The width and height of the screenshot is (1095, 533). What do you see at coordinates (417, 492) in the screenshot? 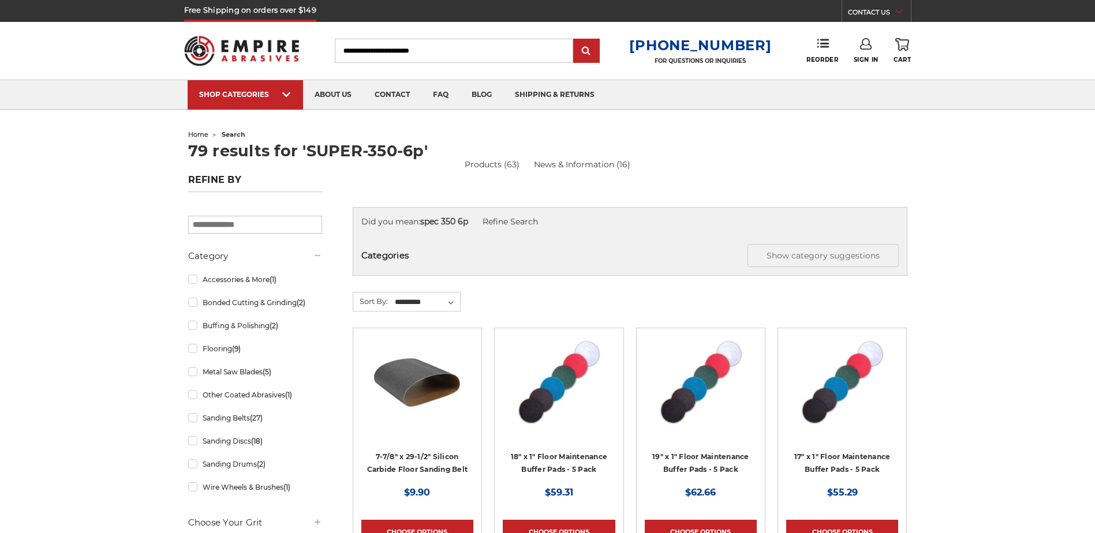
I see `span: $9.90` at bounding box center [417, 492].